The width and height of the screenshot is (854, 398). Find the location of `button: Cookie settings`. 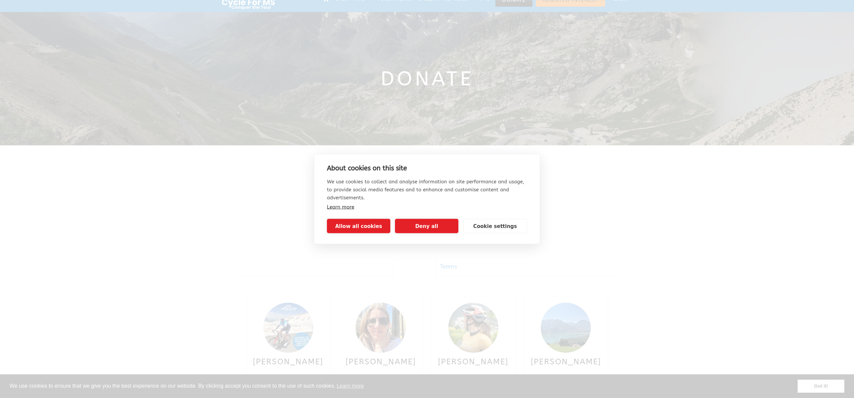

button: Cookie settings is located at coordinates (495, 226).